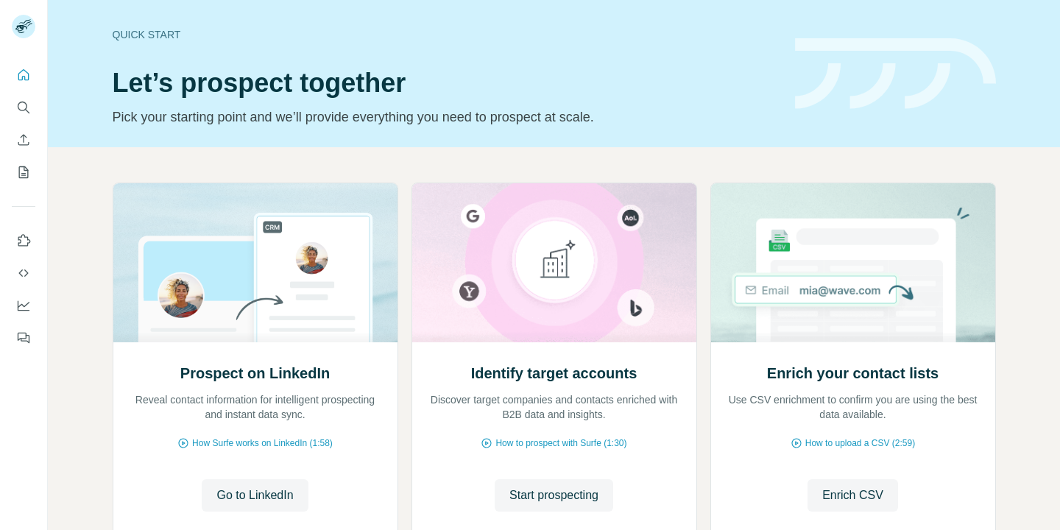 This screenshot has width=1060, height=530. Describe the element at coordinates (24, 107) in the screenshot. I see `button: Search` at that location.